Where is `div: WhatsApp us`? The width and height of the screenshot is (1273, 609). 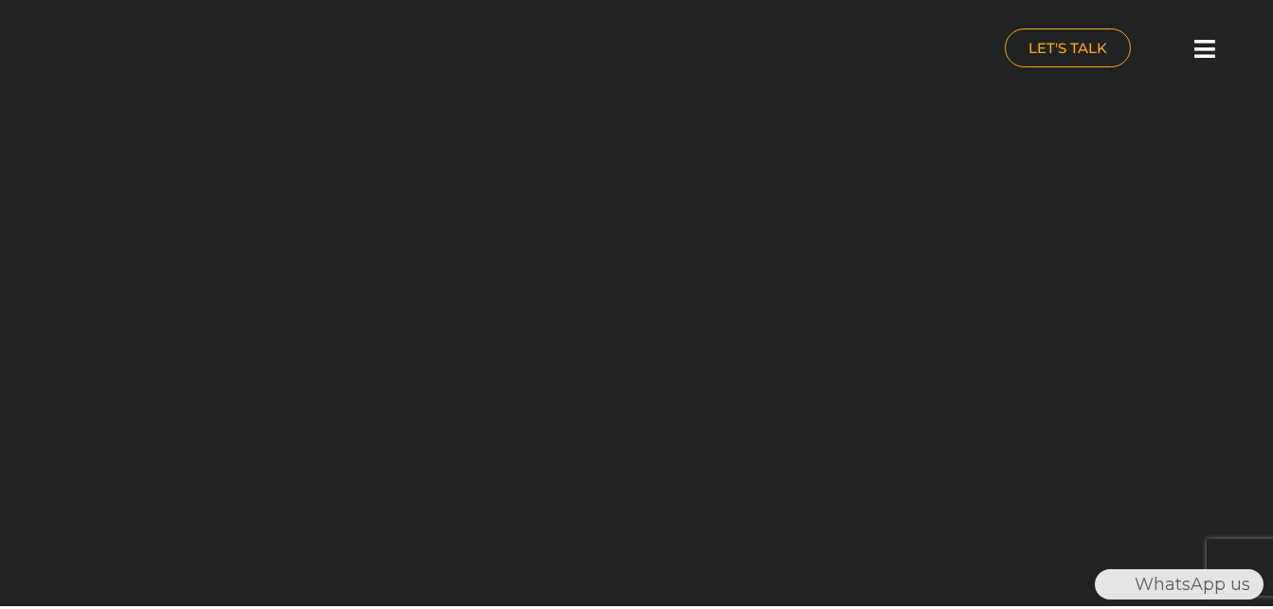
div: WhatsApp us is located at coordinates (1179, 584).